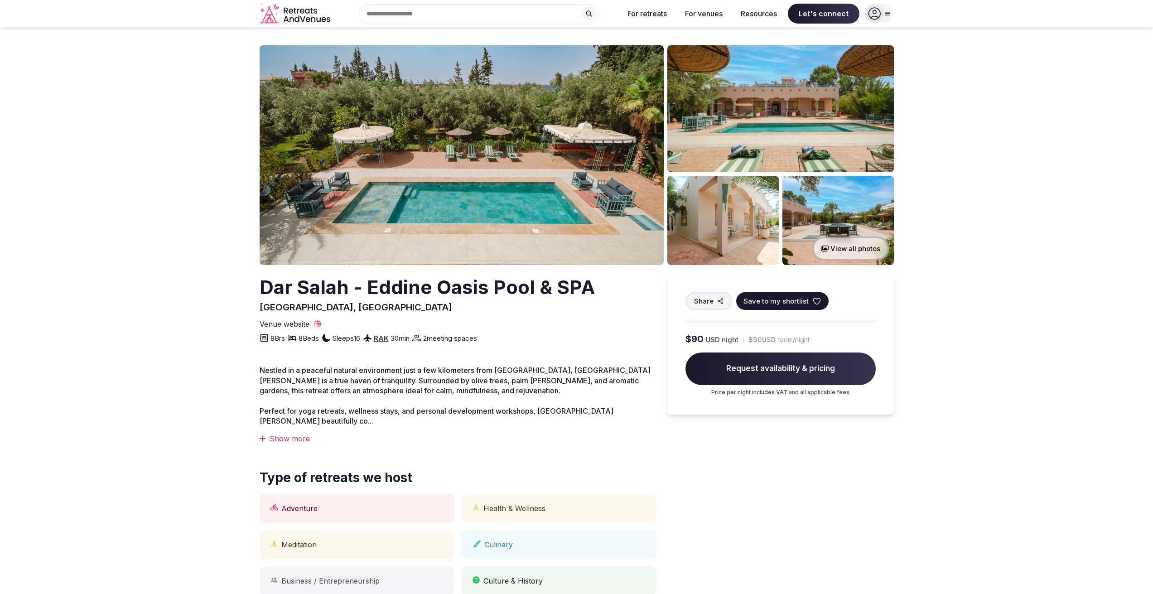 The image size is (1153, 594). Describe the element at coordinates (823, 14) in the screenshot. I see `span: Let's connect` at that location.